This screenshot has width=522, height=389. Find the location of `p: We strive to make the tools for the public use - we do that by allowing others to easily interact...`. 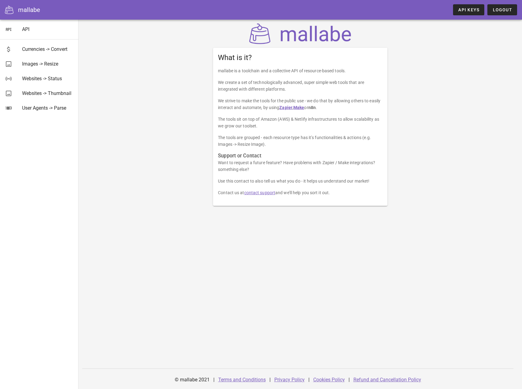

p: We strive to make the tools for the public use - we do that by allowing others to easily interact... is located at coordinates (300, 104).